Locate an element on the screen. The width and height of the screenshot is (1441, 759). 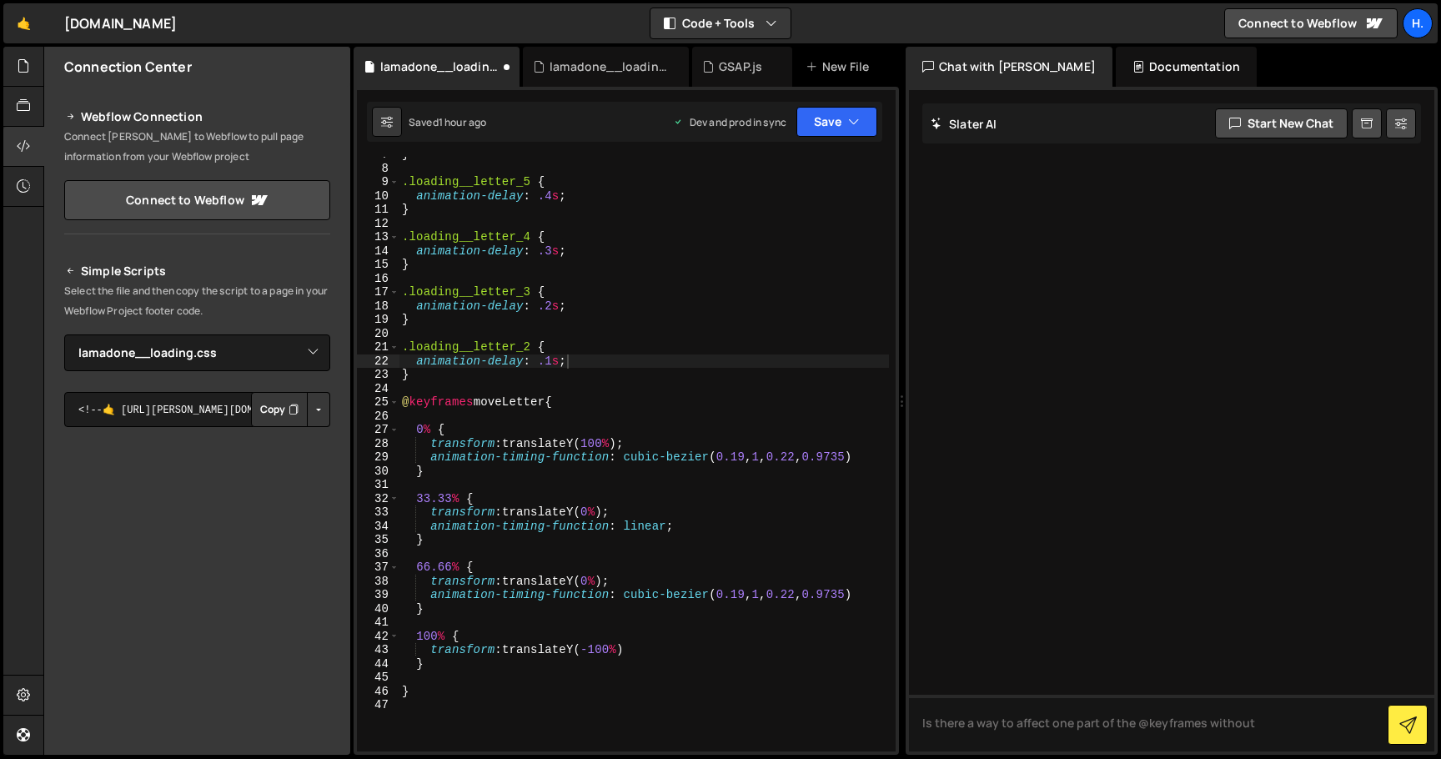
div: 1 hour ago is located at coordinates (463, 122).